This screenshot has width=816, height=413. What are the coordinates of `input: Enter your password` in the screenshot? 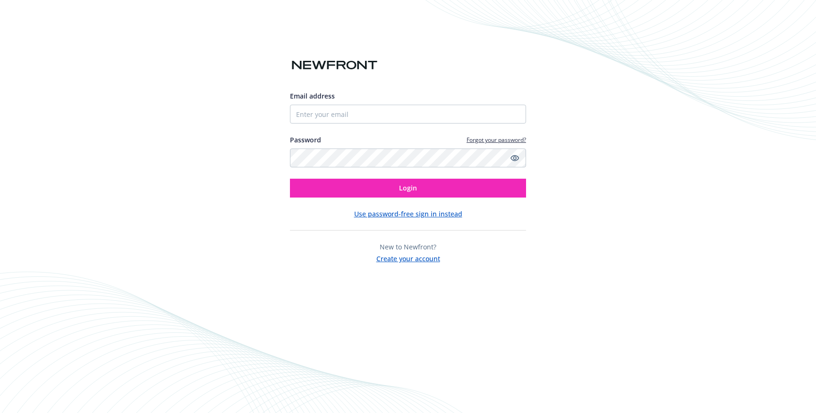 It's located at (408, 158).